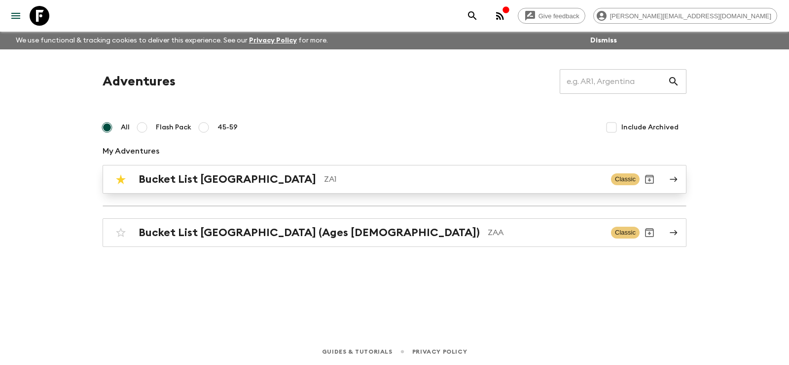 The height and width of the screenshot is (365, 789). I want to click on h1: Adventures, so click(139, 81).